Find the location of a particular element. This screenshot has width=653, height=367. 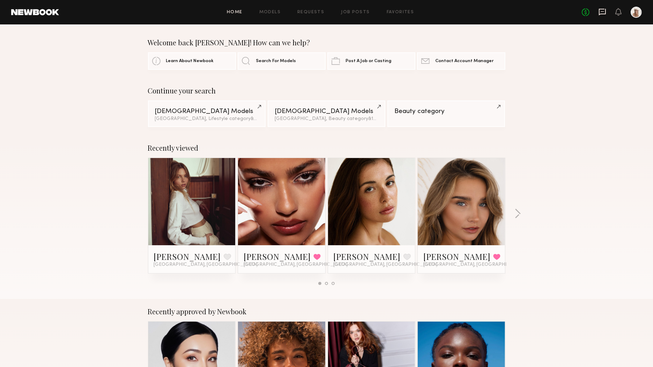

span: Contact Account Manager is located at coordinates (464, 61).